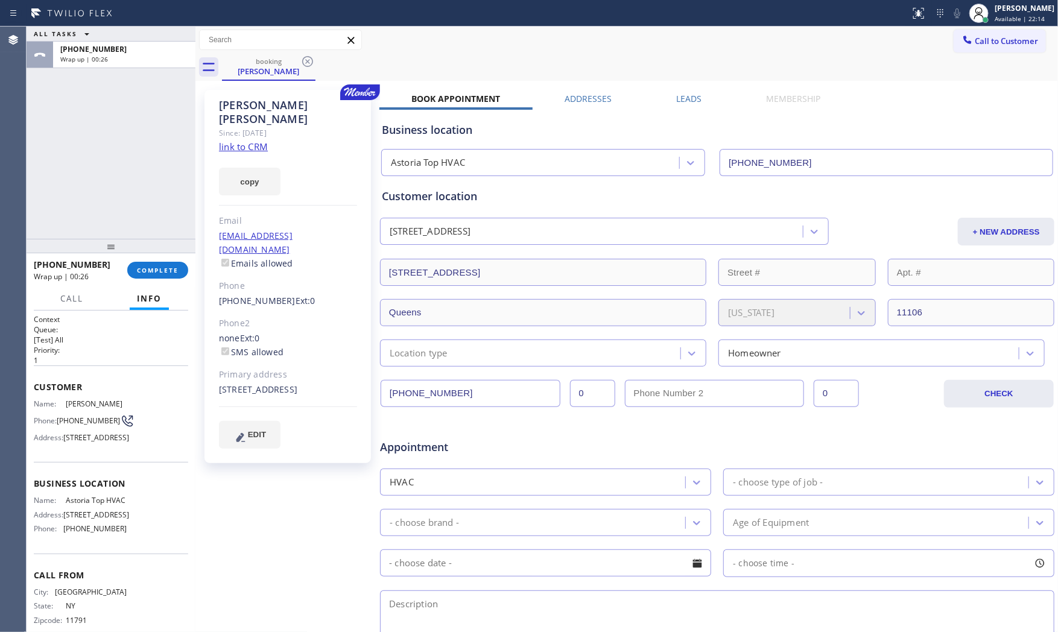 The image size is (1058, 632). What do you see at coordinates (424, 522) in the screenshot?
I see `div: - choose brand -` at bounding box center [424, 522].